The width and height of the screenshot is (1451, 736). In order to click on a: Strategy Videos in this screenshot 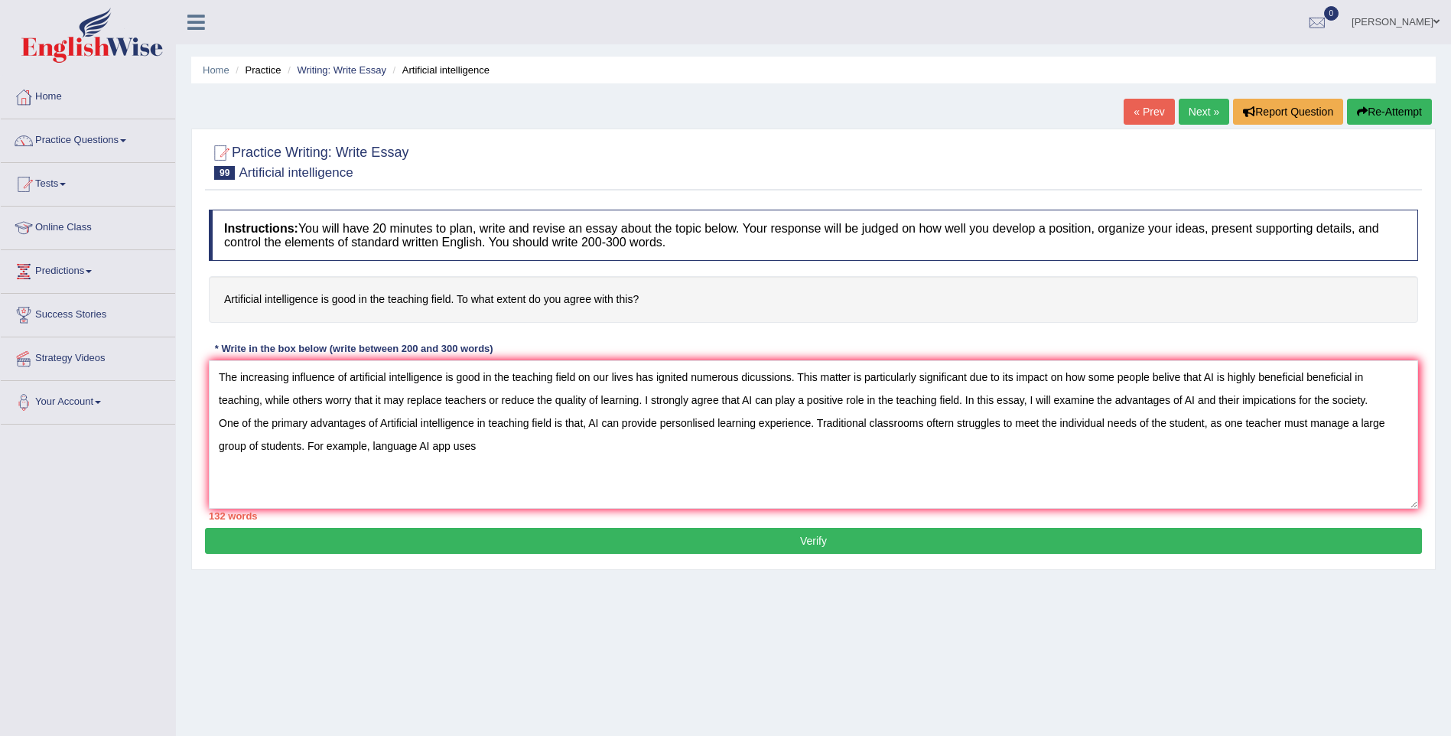, I will do `click(88, 356)`.